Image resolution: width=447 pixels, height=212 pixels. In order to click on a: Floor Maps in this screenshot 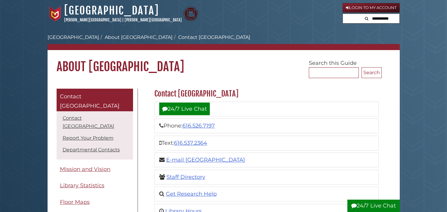, I will do `click(95, 202)`.